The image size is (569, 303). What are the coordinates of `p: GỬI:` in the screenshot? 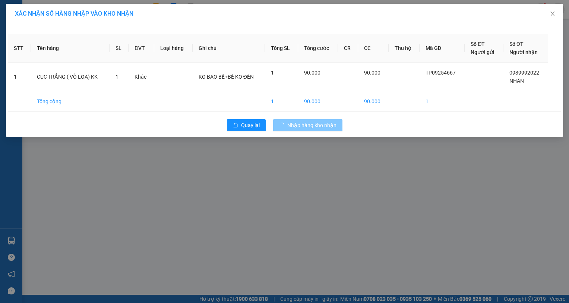 It's located at (56, 18).